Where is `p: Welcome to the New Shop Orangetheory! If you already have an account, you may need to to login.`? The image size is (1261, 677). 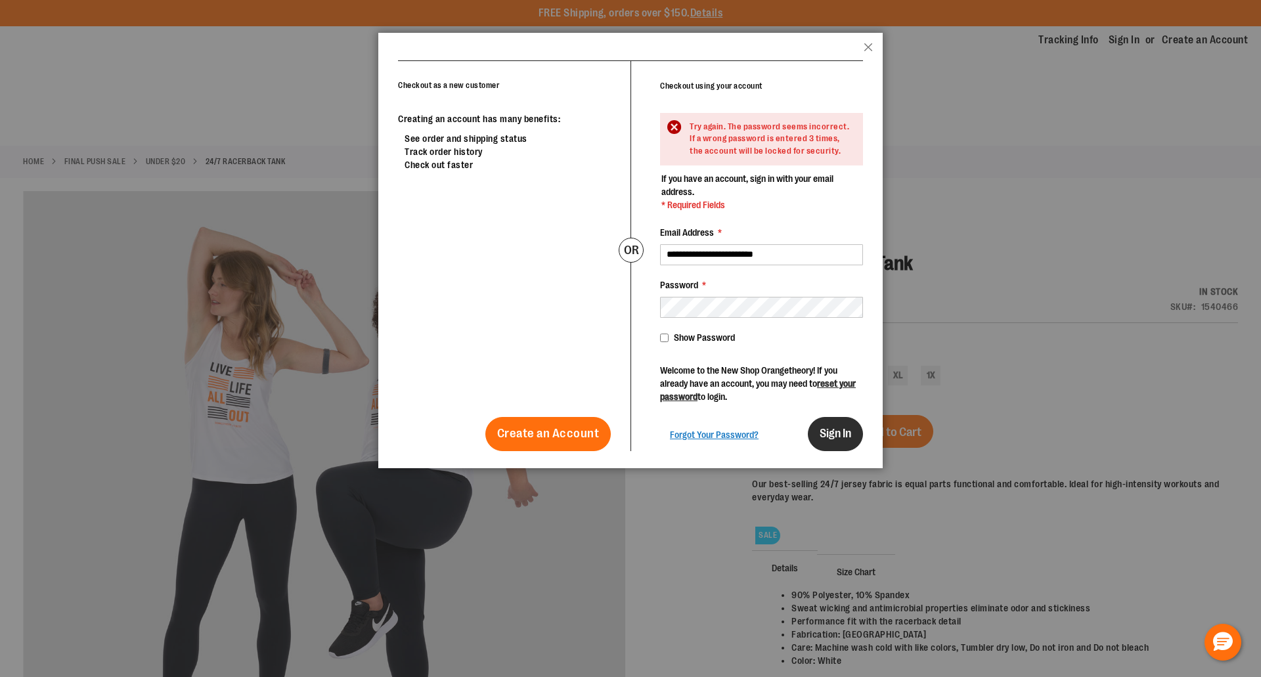
p: Welcome to the New Shop Orangetheory! If you already have an account, you may need to to login. is located at coordinates (761, 384).